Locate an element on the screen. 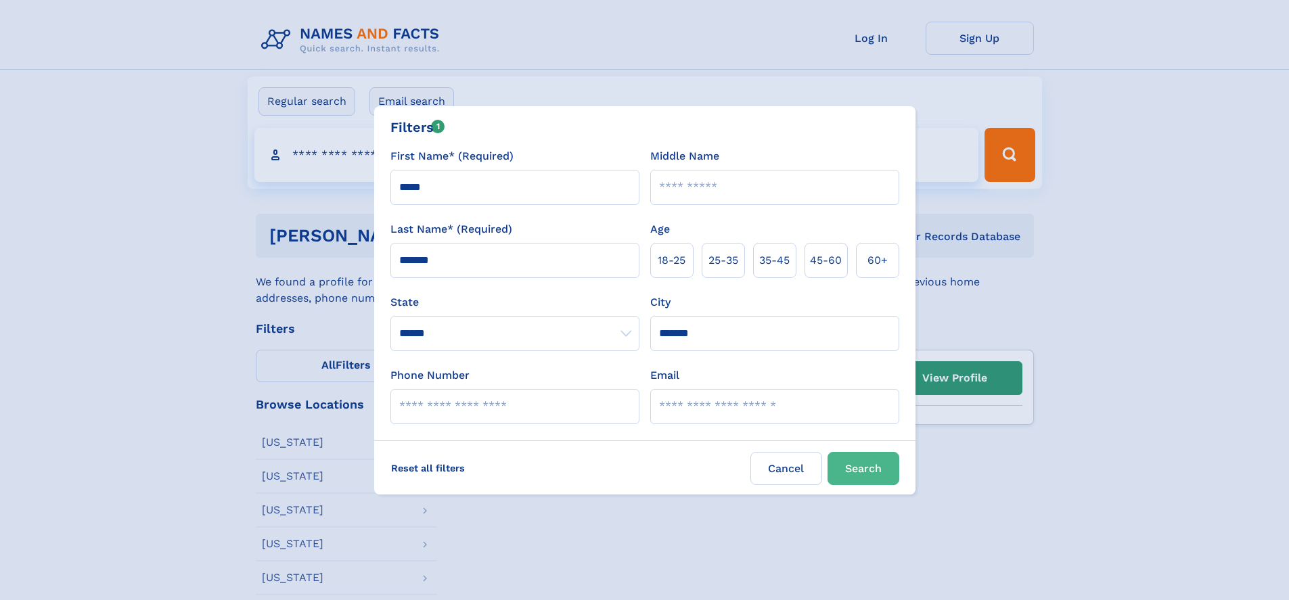 The width and height of the screenshot is (1289, 600). label: Reset all filters is located at coordinates (428, 468).